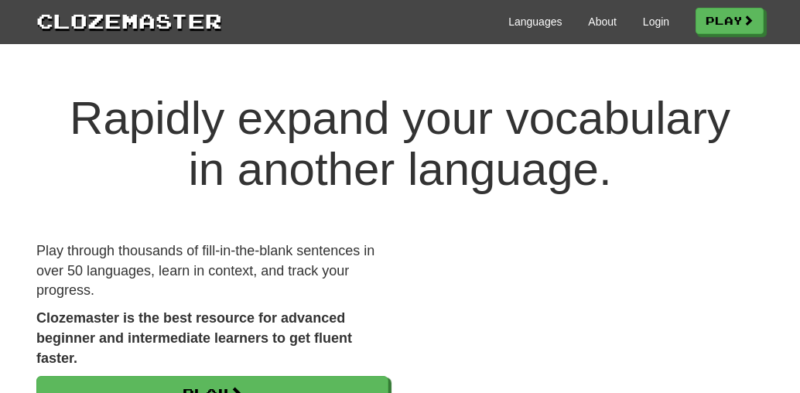 The image size is (800, 393). Describe the element at coordinates (656, 22) in the screenshot. I see `a: Login` at that location.